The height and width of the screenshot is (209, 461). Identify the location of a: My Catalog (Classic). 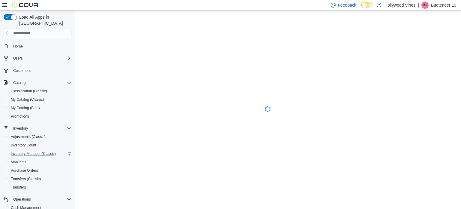
(27, 99).